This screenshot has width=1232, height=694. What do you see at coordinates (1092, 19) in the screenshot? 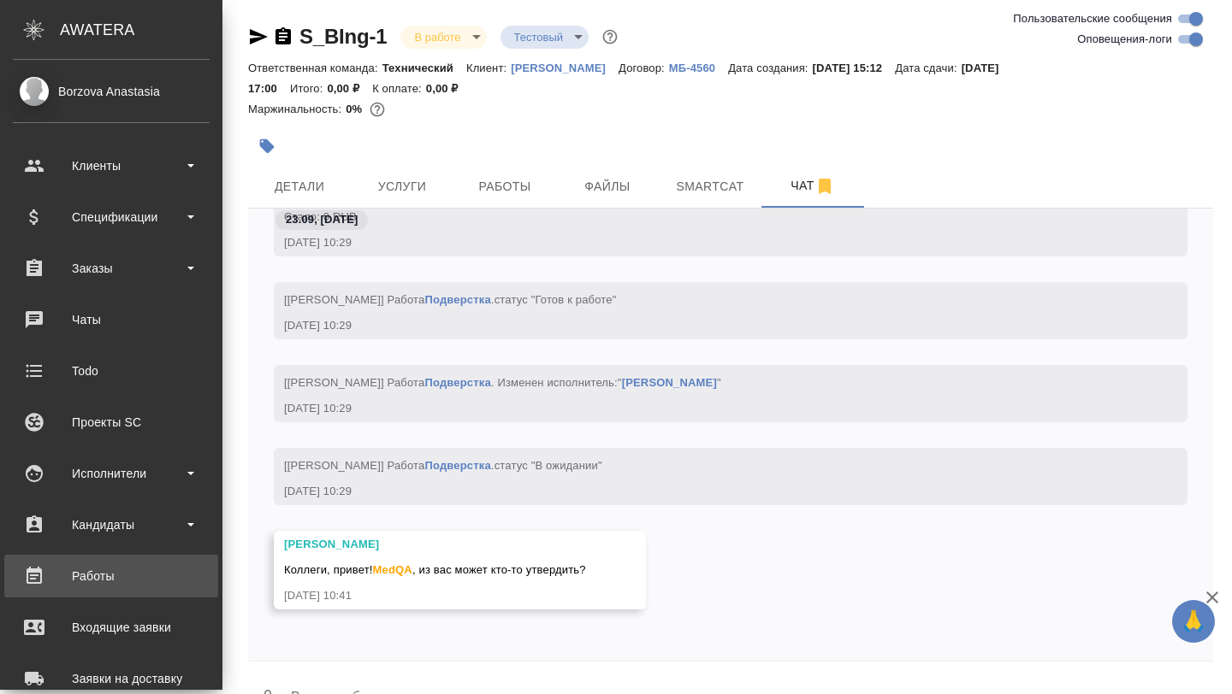
I see `span: Пользовательские сообщения` at bounding box center [1092, 19].